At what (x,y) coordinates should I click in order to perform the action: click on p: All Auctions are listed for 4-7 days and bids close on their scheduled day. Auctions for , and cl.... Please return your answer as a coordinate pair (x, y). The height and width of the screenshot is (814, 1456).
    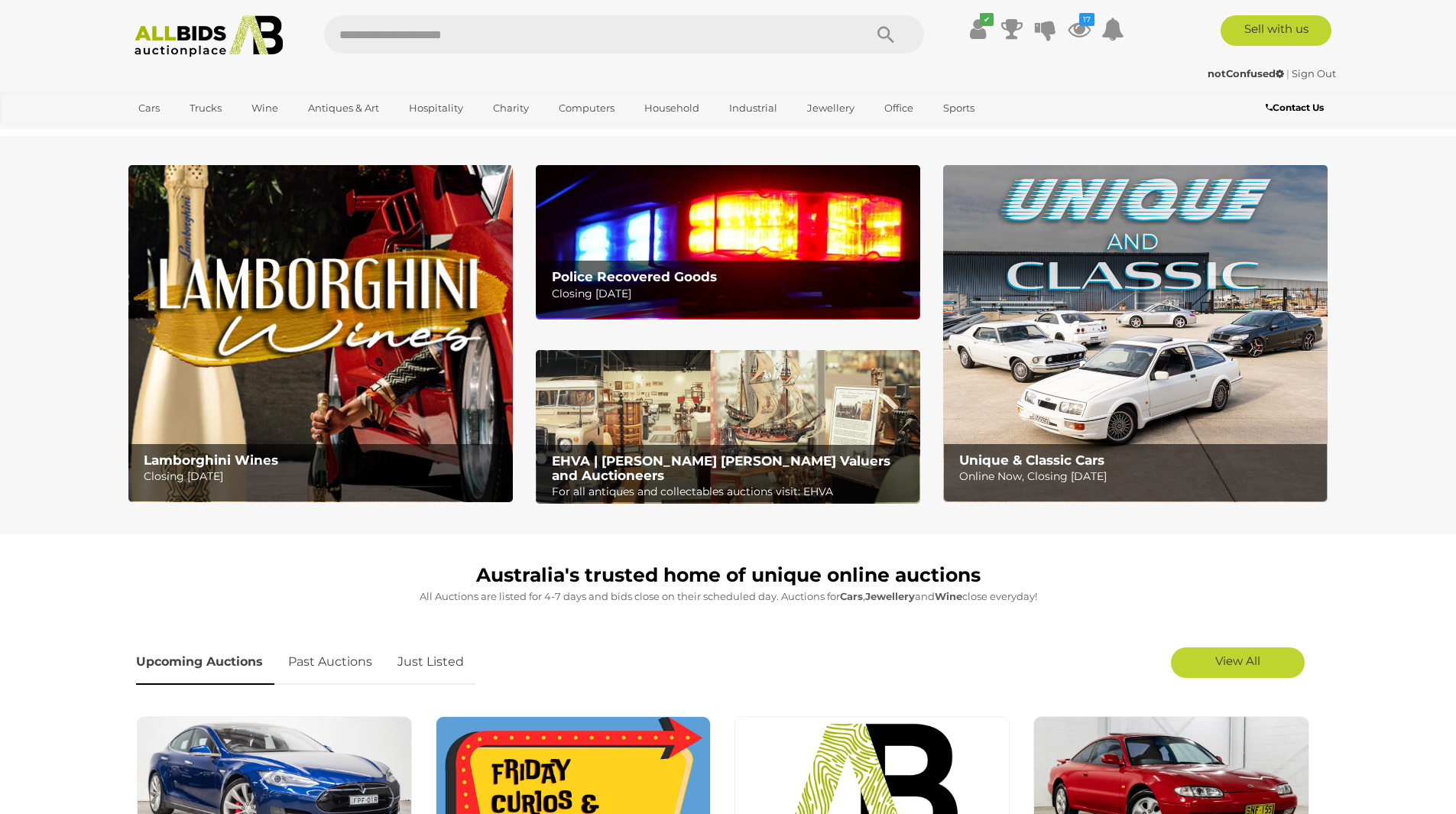
    Looking at the image, I should click on (728, 596).